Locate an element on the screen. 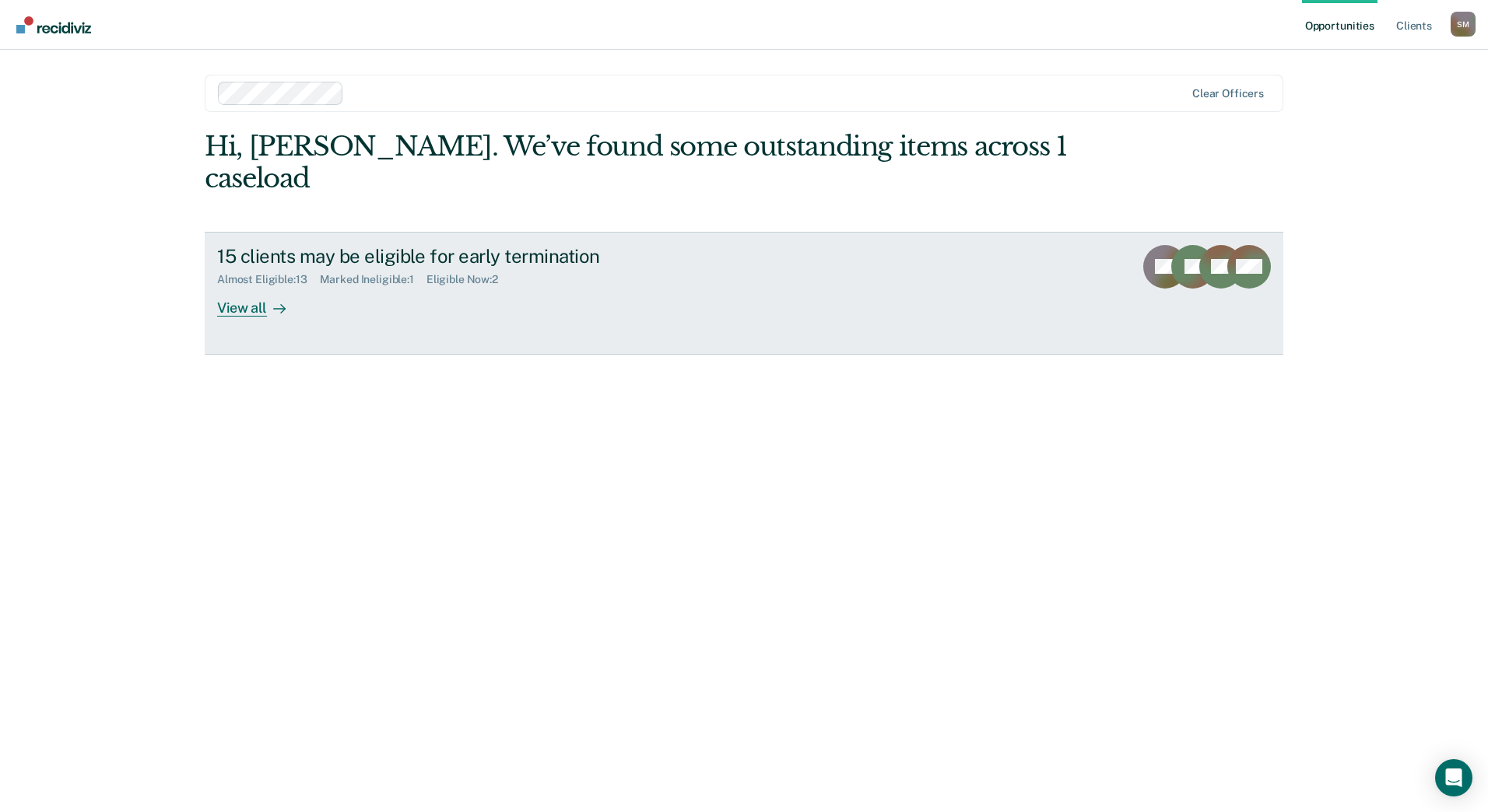 The image size is (1488, 812). div: Marked Ineligible : 1 is located at coordinates (372, 280).